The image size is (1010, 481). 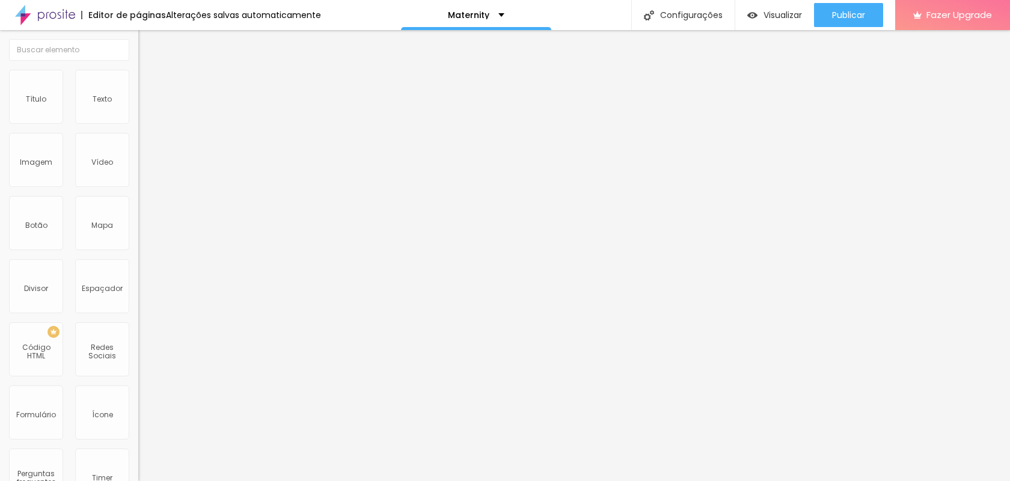 What do you see at coordinates (102, 233) in the screenshot?
I see `div: Mapa` at bounding box center [102, 233].